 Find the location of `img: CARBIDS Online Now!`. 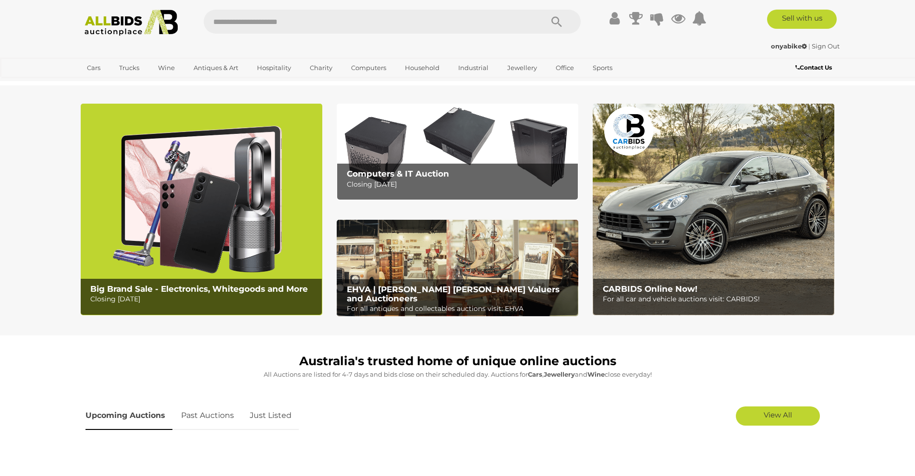

img: CARBIDS Online Now! is located at coordinates (713, 209).